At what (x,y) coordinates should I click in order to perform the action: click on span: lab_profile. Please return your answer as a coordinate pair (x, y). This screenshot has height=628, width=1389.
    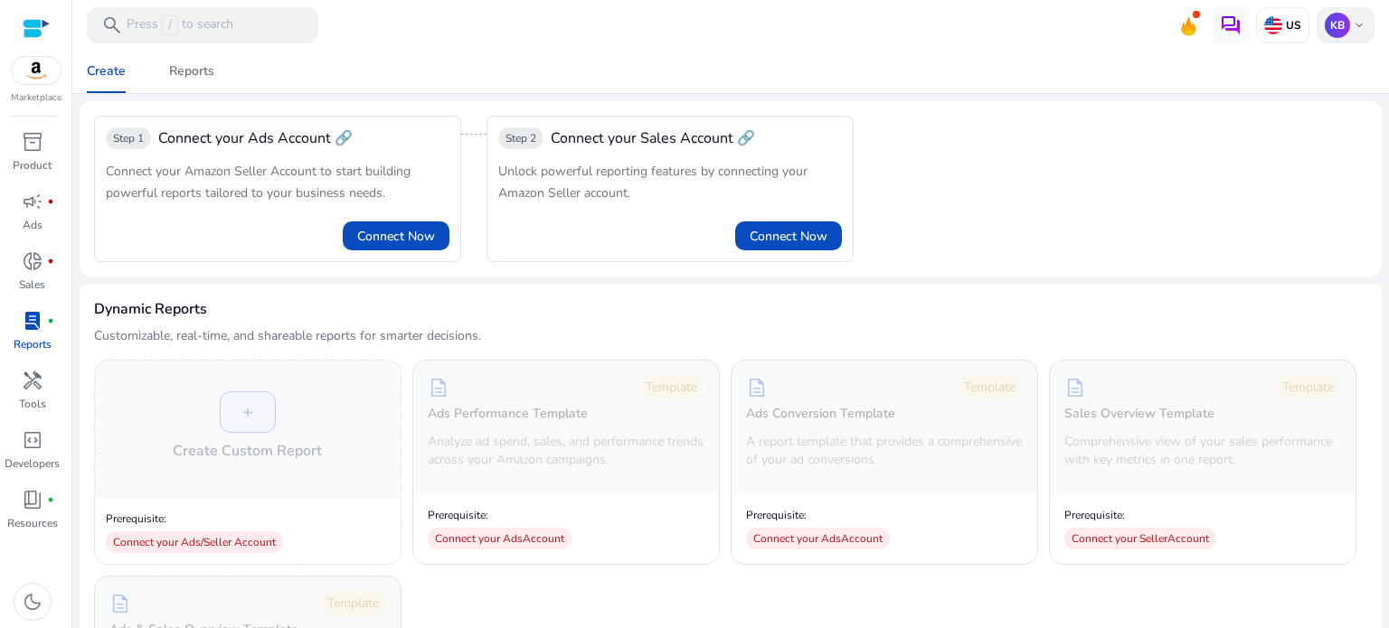
    Looking at the image, I should click on (33, 321).